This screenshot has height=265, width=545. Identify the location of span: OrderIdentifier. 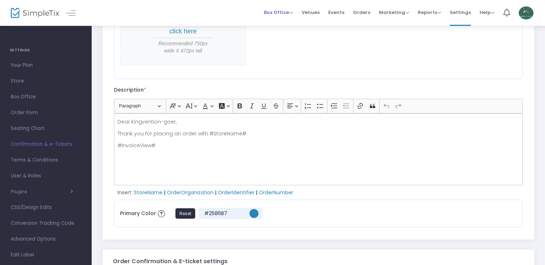
(236, 193).